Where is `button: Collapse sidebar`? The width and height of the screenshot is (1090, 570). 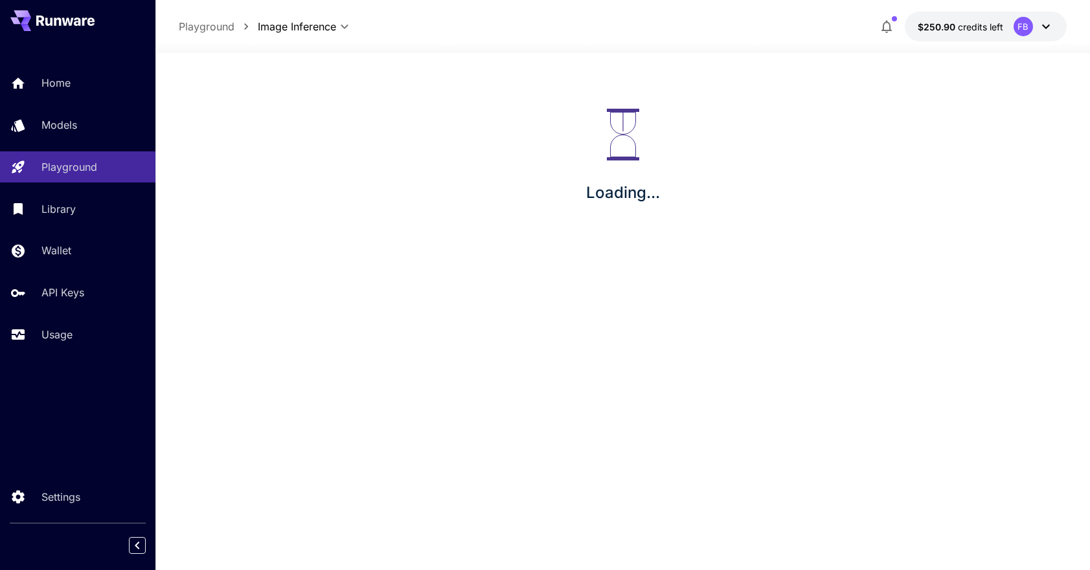
button: Collapse sidebar is located at coordinates (137, 546).